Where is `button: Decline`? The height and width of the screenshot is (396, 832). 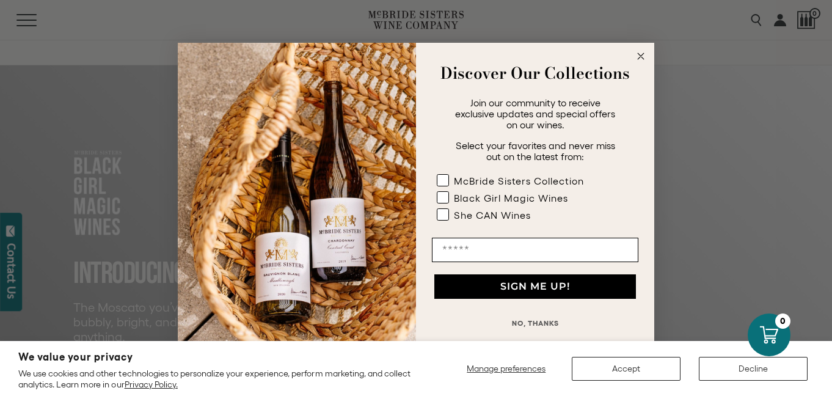
button: Decline is located at coordinates (753, 368).